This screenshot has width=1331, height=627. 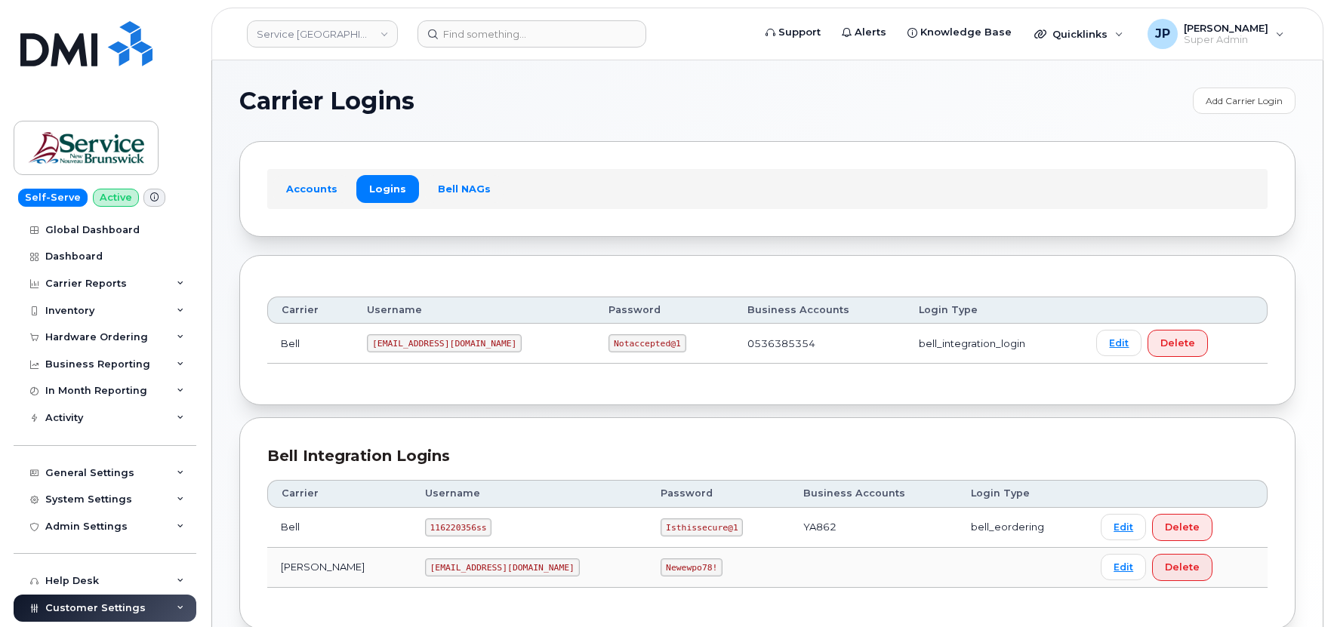 What do you see at coordinates (701, 528) in the screenshot?
I see `code: Isthissecure@1` at bounding box center [701, 528].